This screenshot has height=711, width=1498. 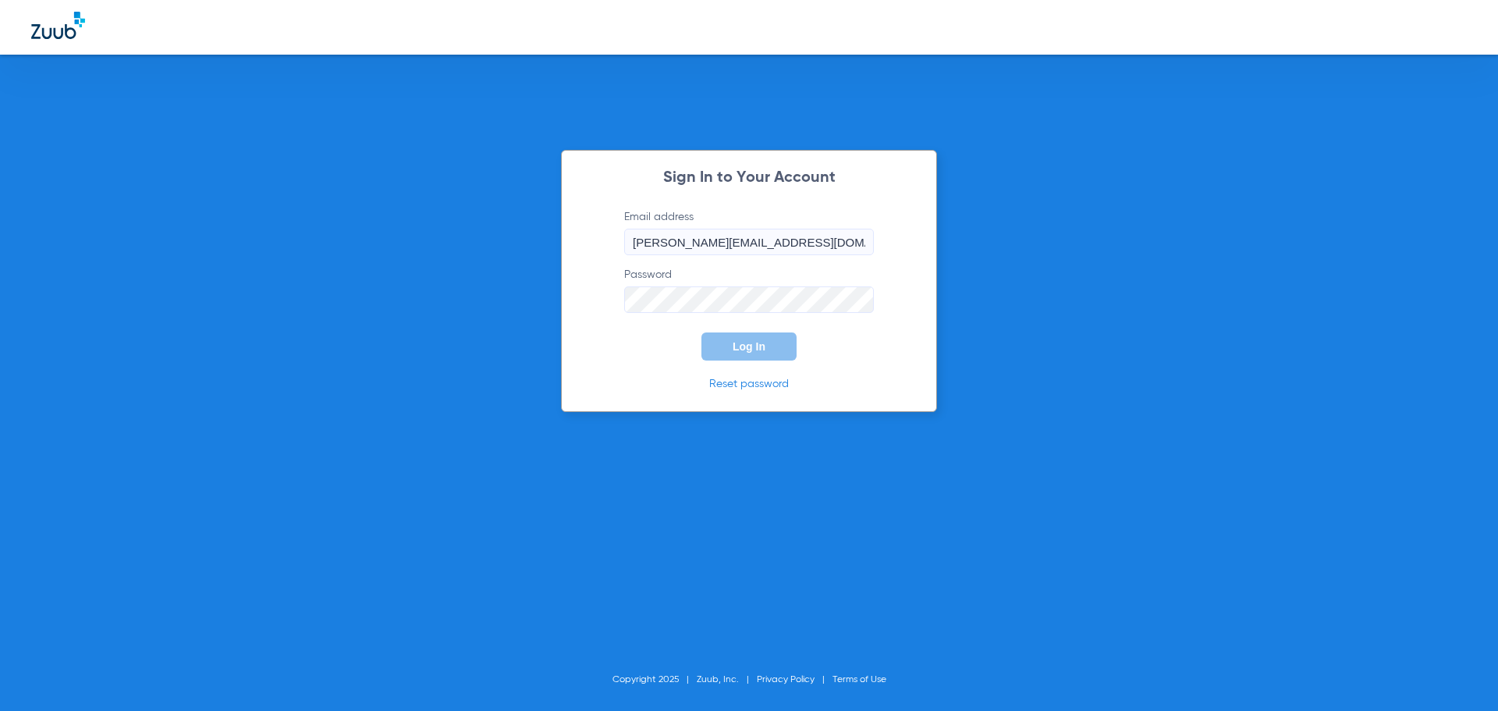 I want to click on li: Copyright 2025, so click(x=655, y=680).